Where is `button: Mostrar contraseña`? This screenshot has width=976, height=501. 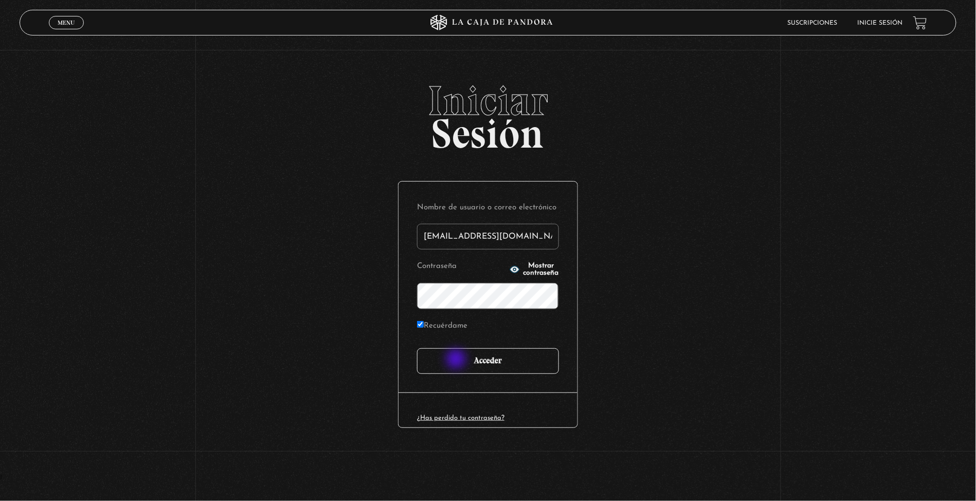
button: Mostrar contraseña is located at coordinates (534, 270).